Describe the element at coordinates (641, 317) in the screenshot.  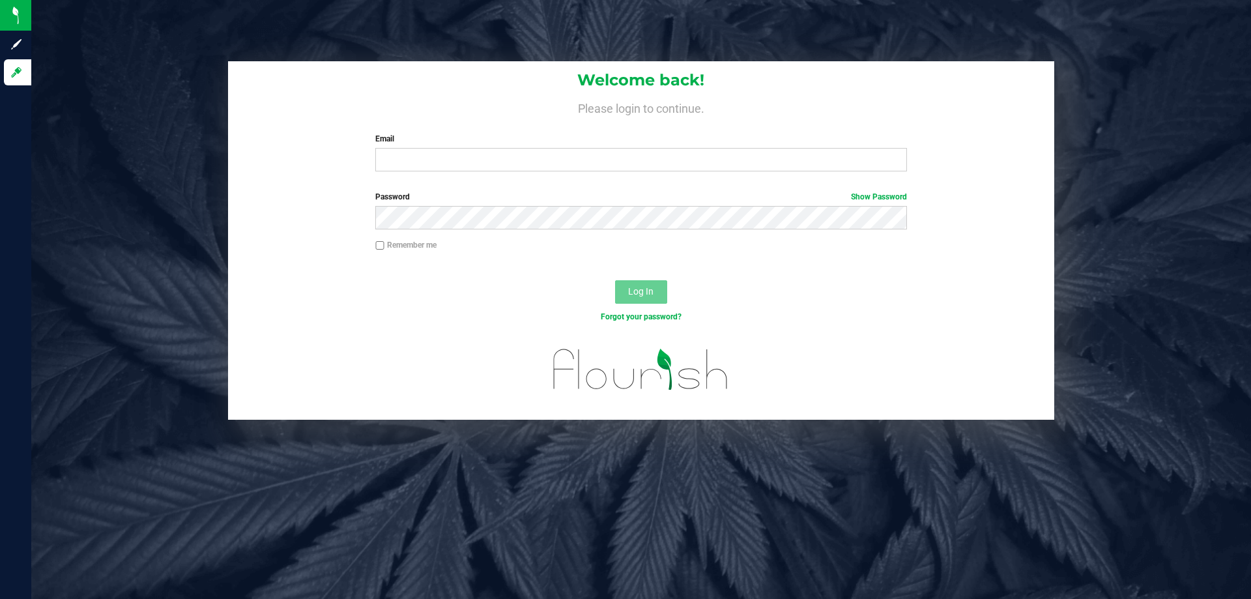
I see `a: Forgot your password?` at that location.